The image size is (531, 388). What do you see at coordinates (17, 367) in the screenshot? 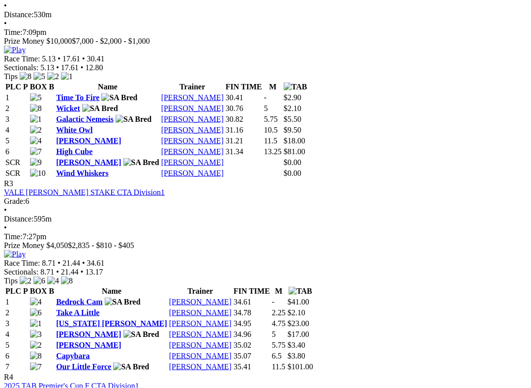
I see `td: 7` at bounding box center [17, 367].